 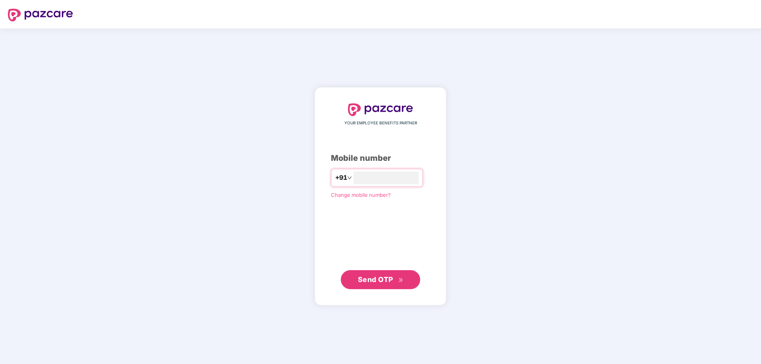 I want to click on span: Change mobile number?, so click(x=361, y=195).